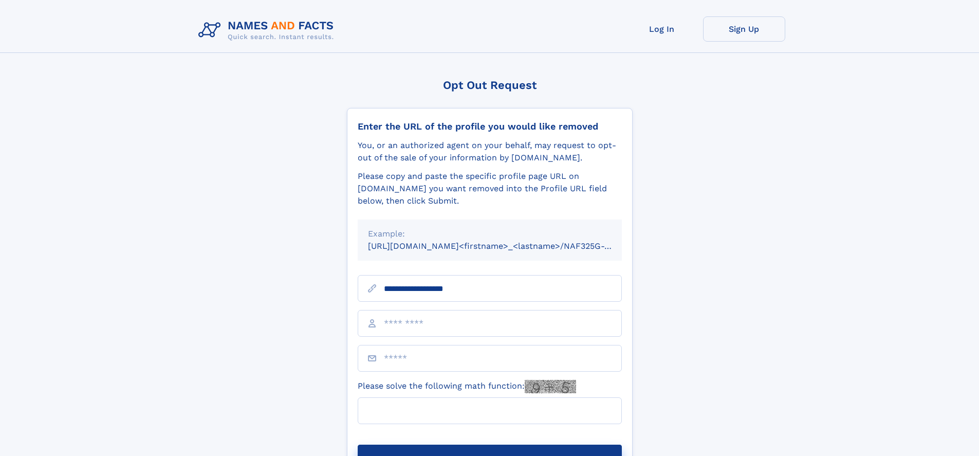 The width and height of the screenshot is (979, 456). Describe the element at coordinates (490, 152) in the screenshot. I see `div: You, or an authorized agent on your behalf, may request to opt-out of the sale of your informatio...` at that location.